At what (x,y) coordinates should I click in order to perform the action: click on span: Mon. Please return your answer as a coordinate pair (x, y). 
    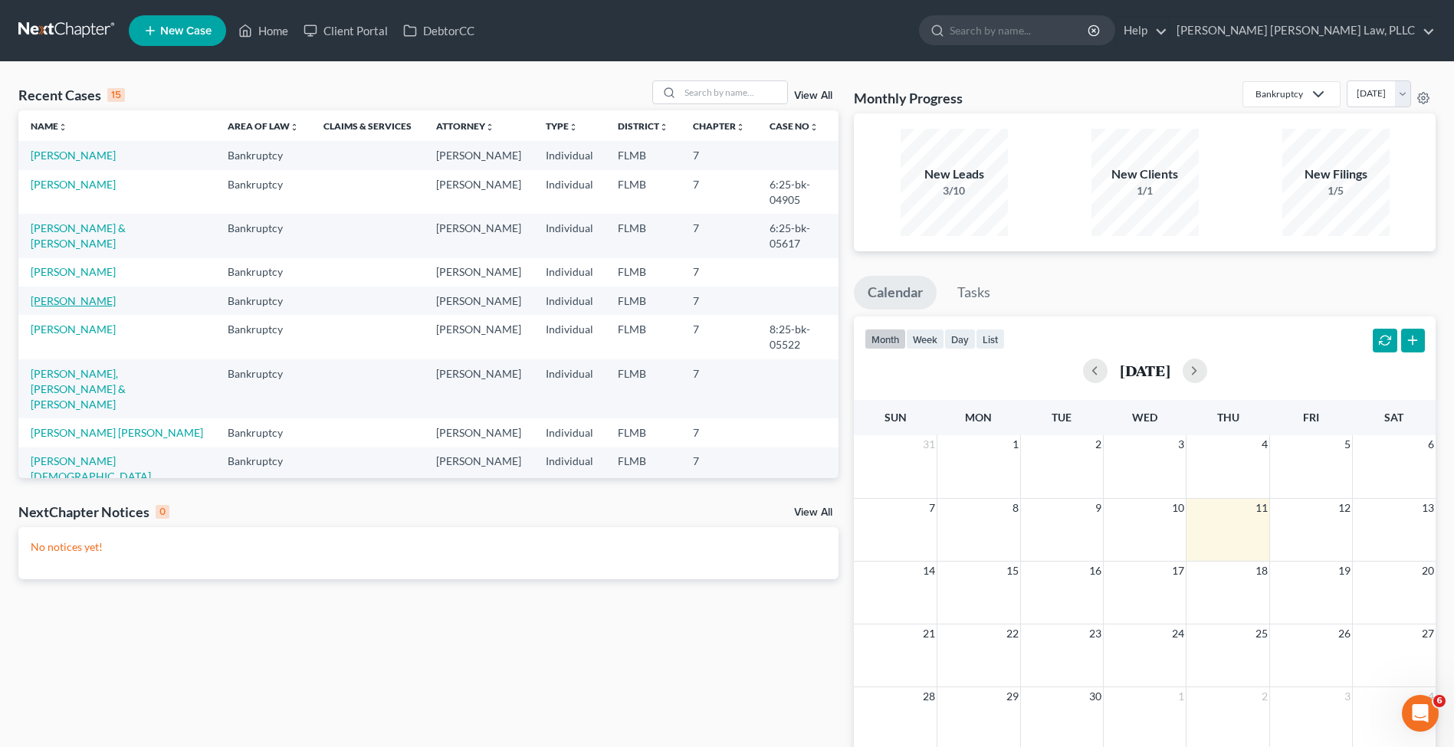
    Looking at the image, I should click on (978, 417).